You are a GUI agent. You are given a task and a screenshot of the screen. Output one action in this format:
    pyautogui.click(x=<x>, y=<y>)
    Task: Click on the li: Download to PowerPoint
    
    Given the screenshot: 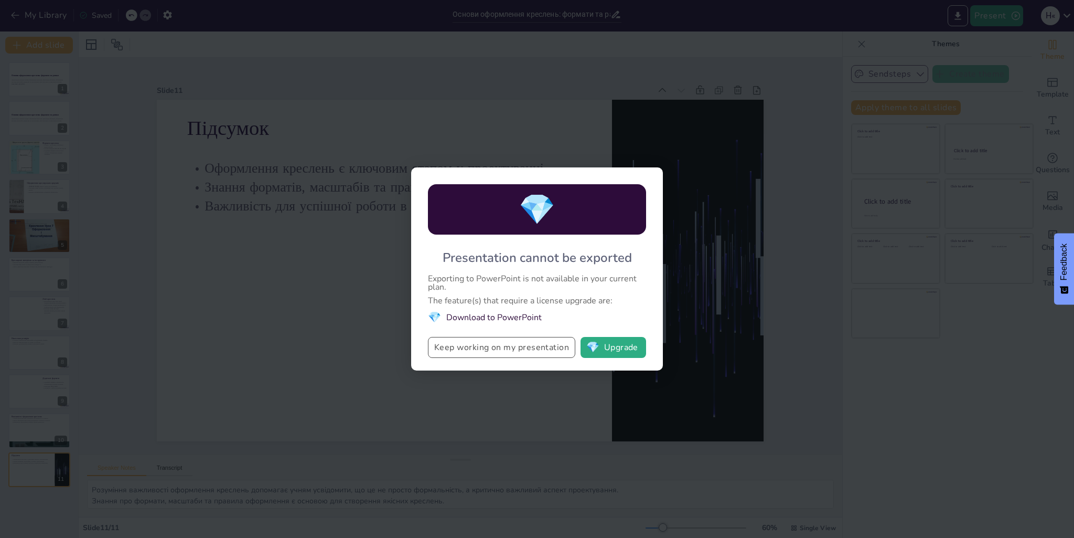 What is the action you would take?
    pyautogui.click(x=537, y=317)
    